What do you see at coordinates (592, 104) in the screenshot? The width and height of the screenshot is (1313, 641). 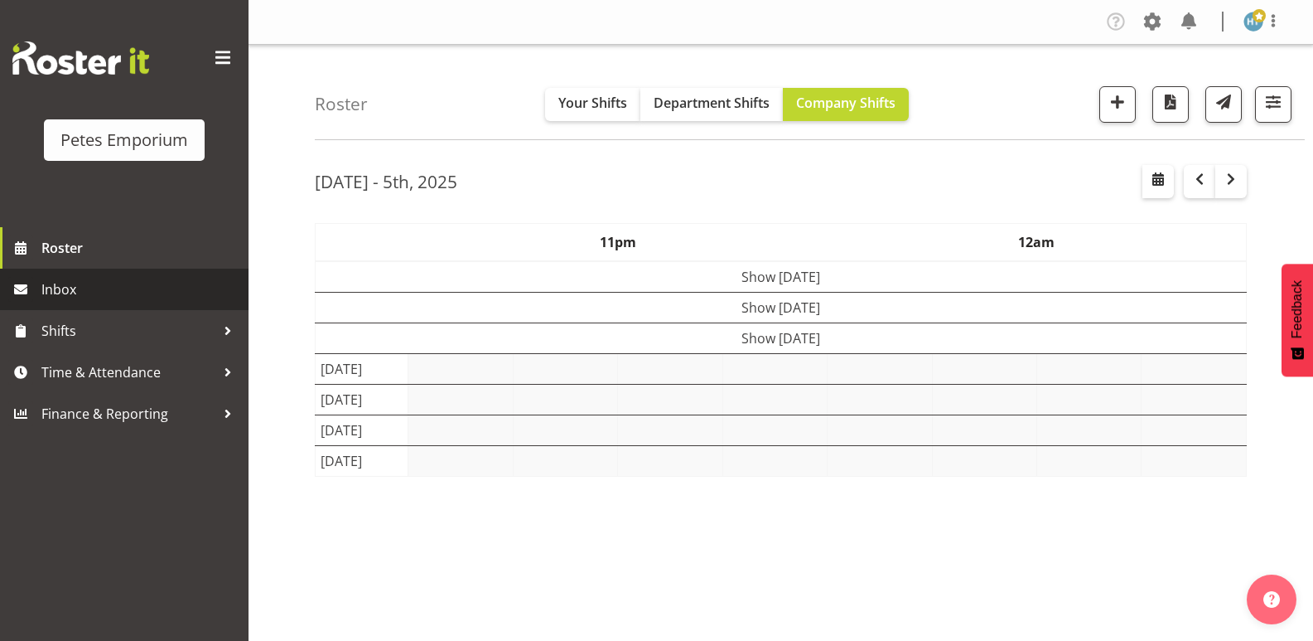 I see `button: Your Shifts` at bounding box center [592, 104].